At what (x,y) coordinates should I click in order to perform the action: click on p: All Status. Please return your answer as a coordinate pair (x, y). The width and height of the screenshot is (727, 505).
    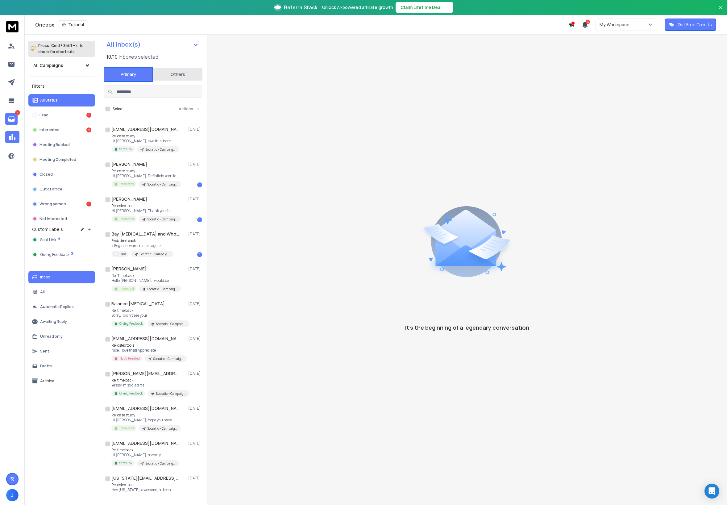
    Looking at the image, I should click on (49, 100).